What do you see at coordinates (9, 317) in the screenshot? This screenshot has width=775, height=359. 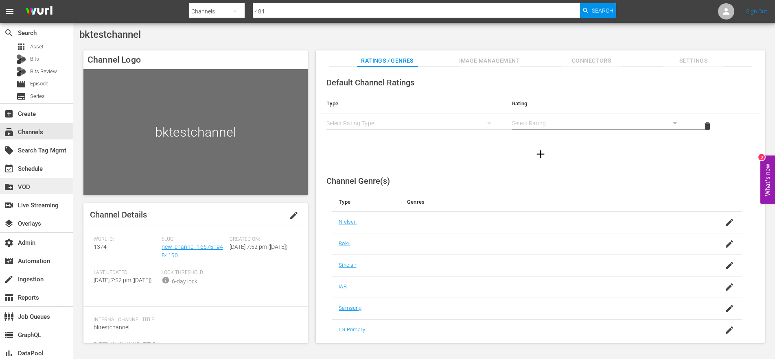 I see `span: Job Queues` at bounding box center [9, 317].